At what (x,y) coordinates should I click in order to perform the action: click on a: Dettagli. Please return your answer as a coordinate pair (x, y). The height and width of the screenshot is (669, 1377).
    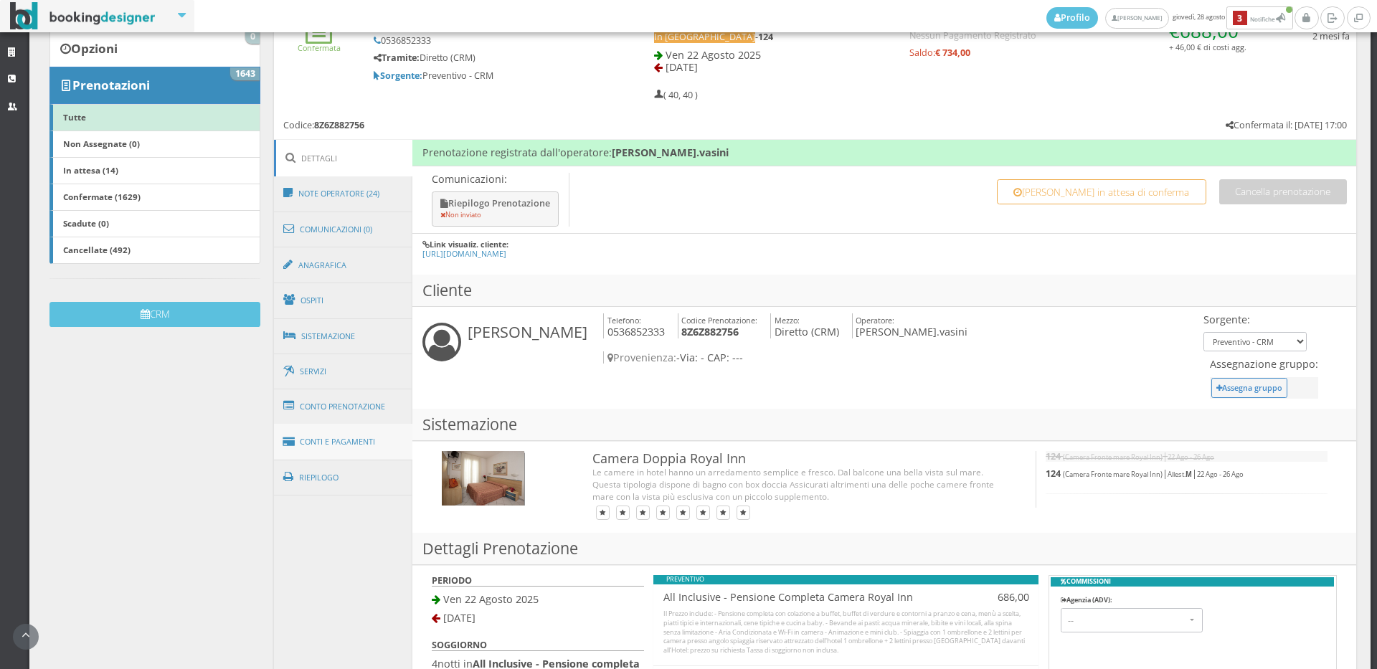
    Looking at the image, I should click on (344, 158).